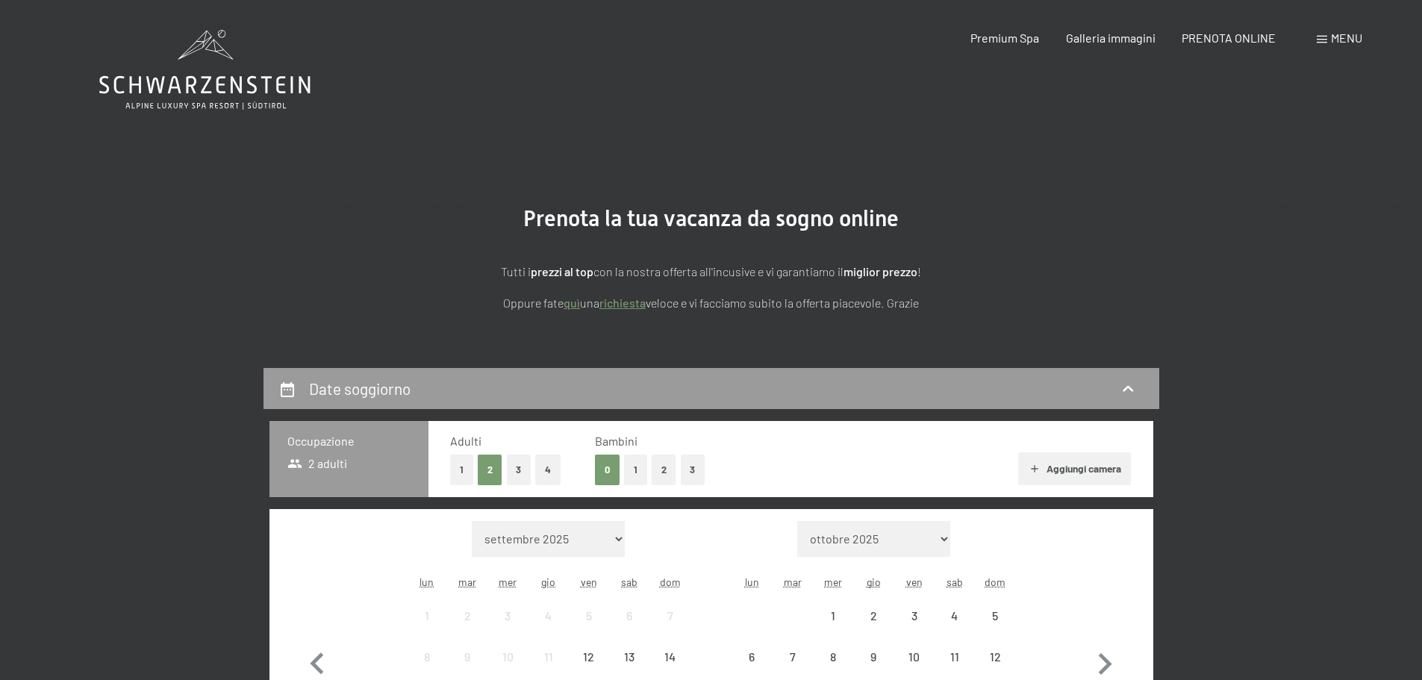  What do you see at coordinates (711, 218) in the screenshot?
I see `span: Prenota la tua vacanza da sogno online` at bounding box center [711, 218].